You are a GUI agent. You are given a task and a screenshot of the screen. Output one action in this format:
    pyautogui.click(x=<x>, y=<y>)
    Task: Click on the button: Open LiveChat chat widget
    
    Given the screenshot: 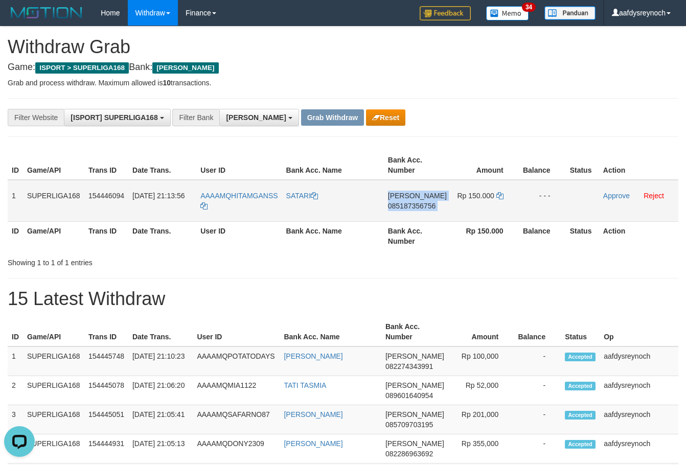 What is the action you would take?
    pyautogui.click(x=19, y=19)
    